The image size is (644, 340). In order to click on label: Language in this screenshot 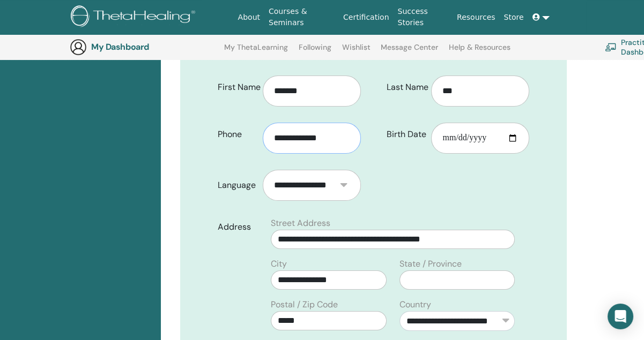, I will do `click(236, 186)`.